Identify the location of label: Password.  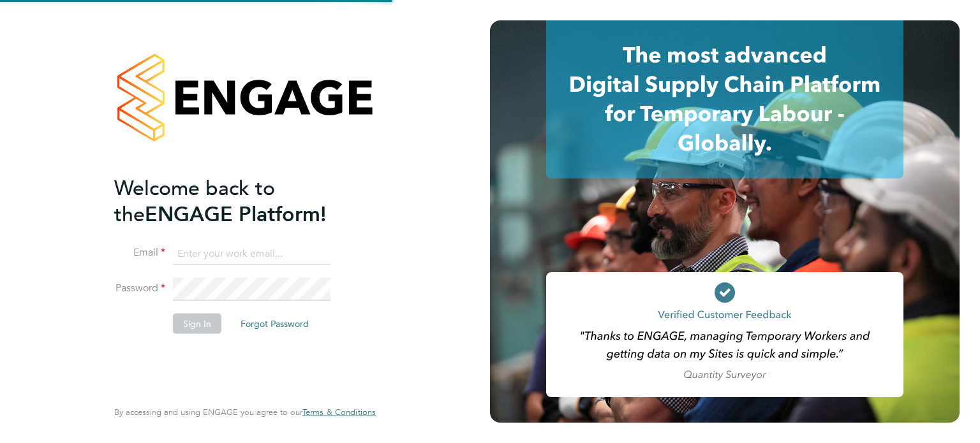
(140, 288).